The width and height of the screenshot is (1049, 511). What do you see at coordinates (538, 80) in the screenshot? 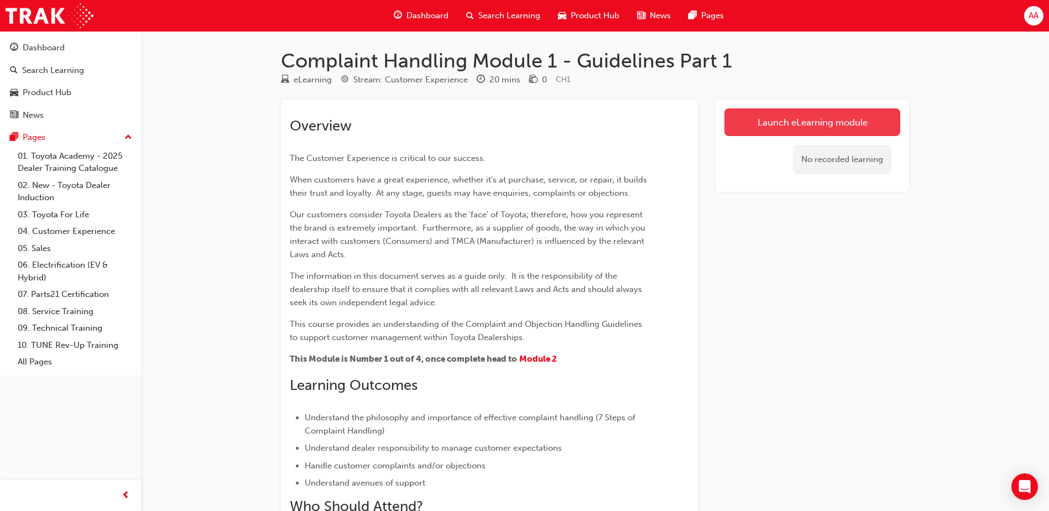
I see `div: Price` at bounding box center [538, 80].